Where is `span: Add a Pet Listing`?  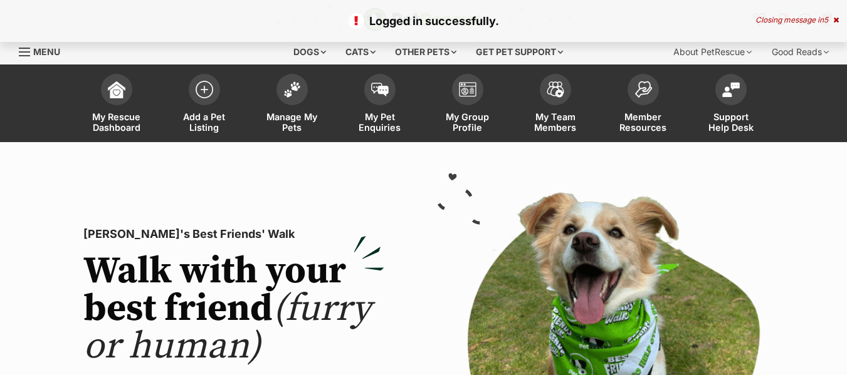 span: Add a Pet Listing is located at coordinates (204, 122).